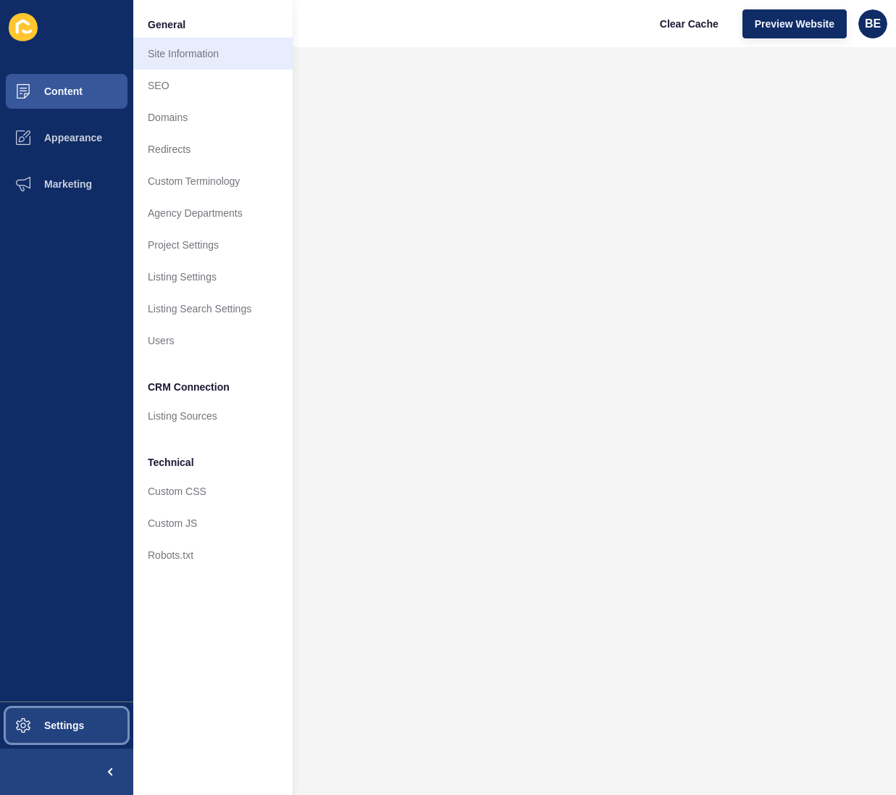 This screenshot has height=795, width=896. What do you see at coordinates (689, 24) in the screenshot?
I see `button: Clear Cache` at bounding box center [689, 24].